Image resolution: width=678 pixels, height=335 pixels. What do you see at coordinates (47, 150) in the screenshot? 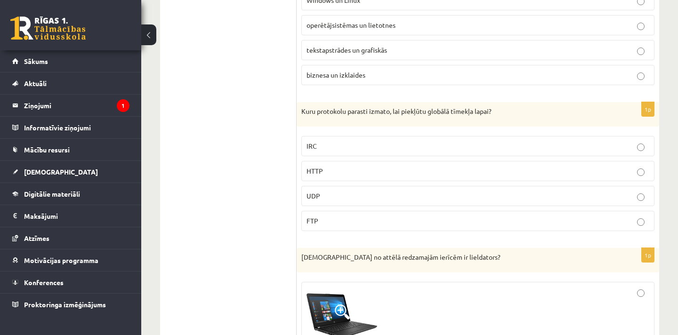
I see `span: Mācību resursi` at bounding box center [47, 150].